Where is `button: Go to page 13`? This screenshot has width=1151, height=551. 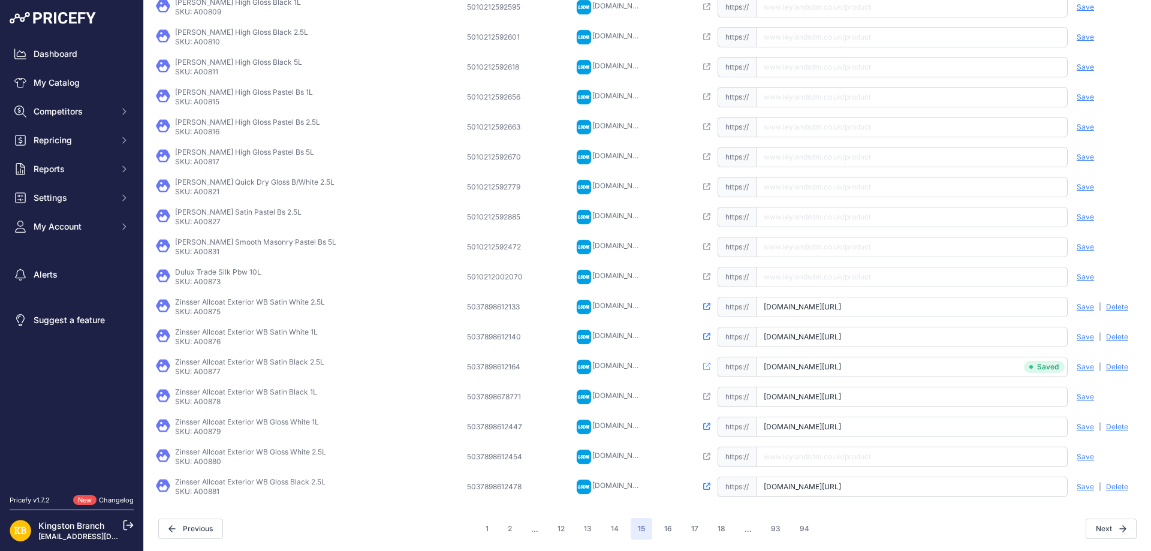
button: Go to page 13 is located at coordinates (587, 529).